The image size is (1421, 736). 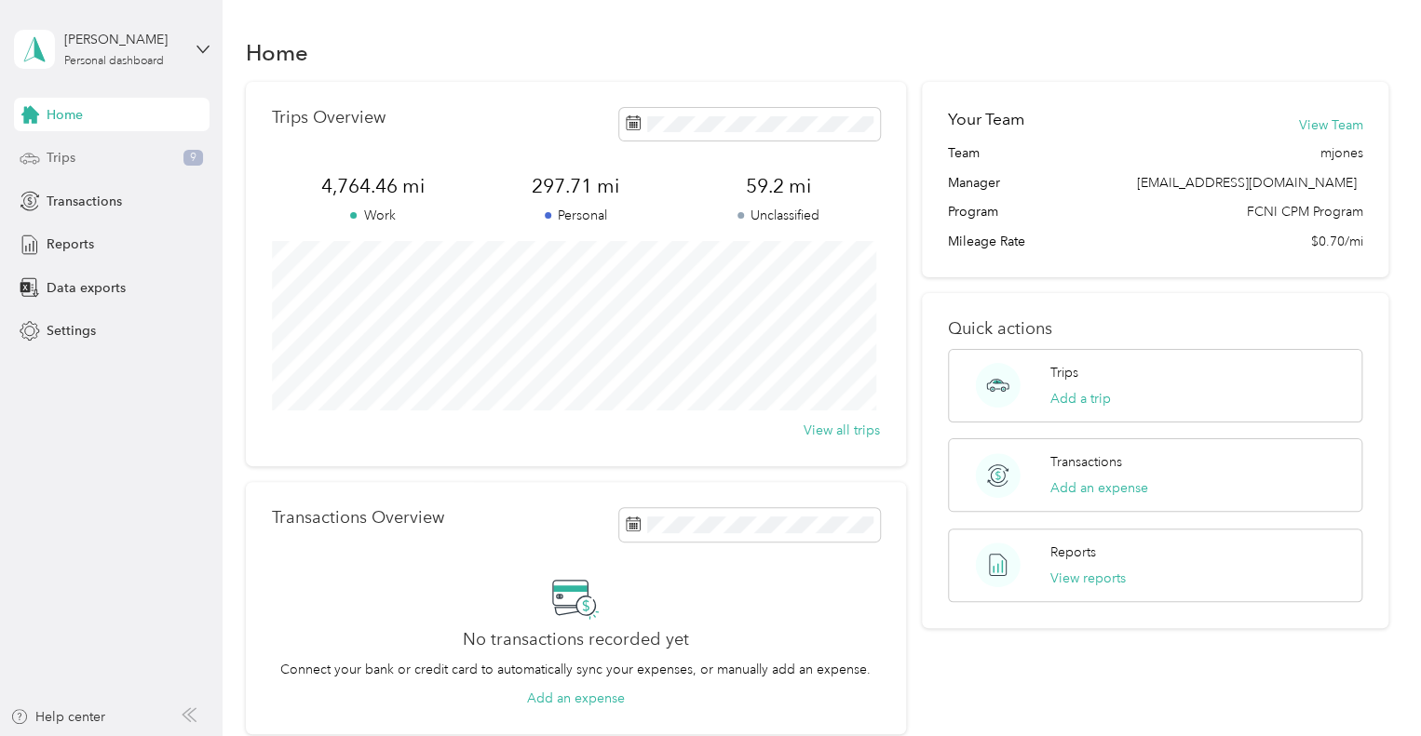 I want to click on span: 9, so click(x=193, y=158).